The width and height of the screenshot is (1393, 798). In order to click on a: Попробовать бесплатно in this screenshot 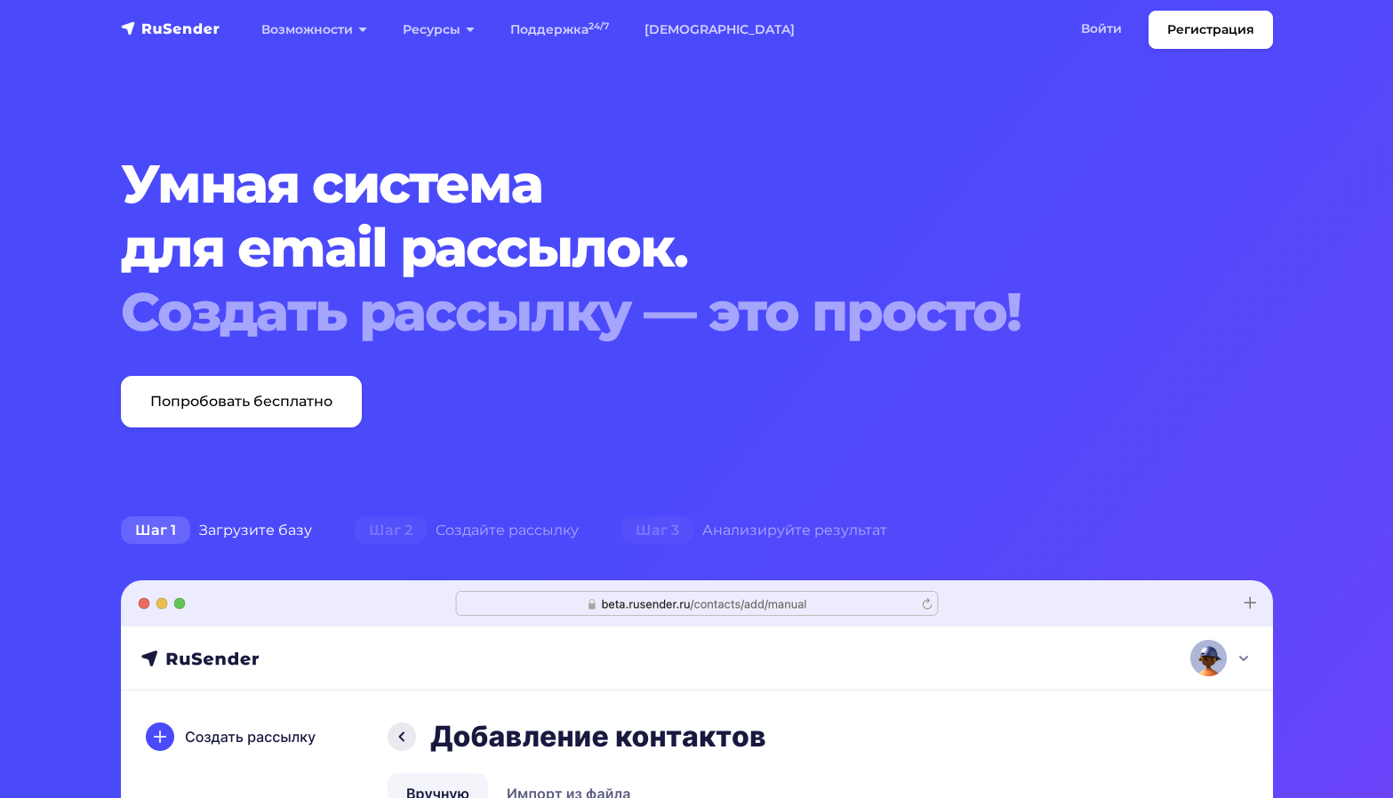, I will do `click(241, 402)`.